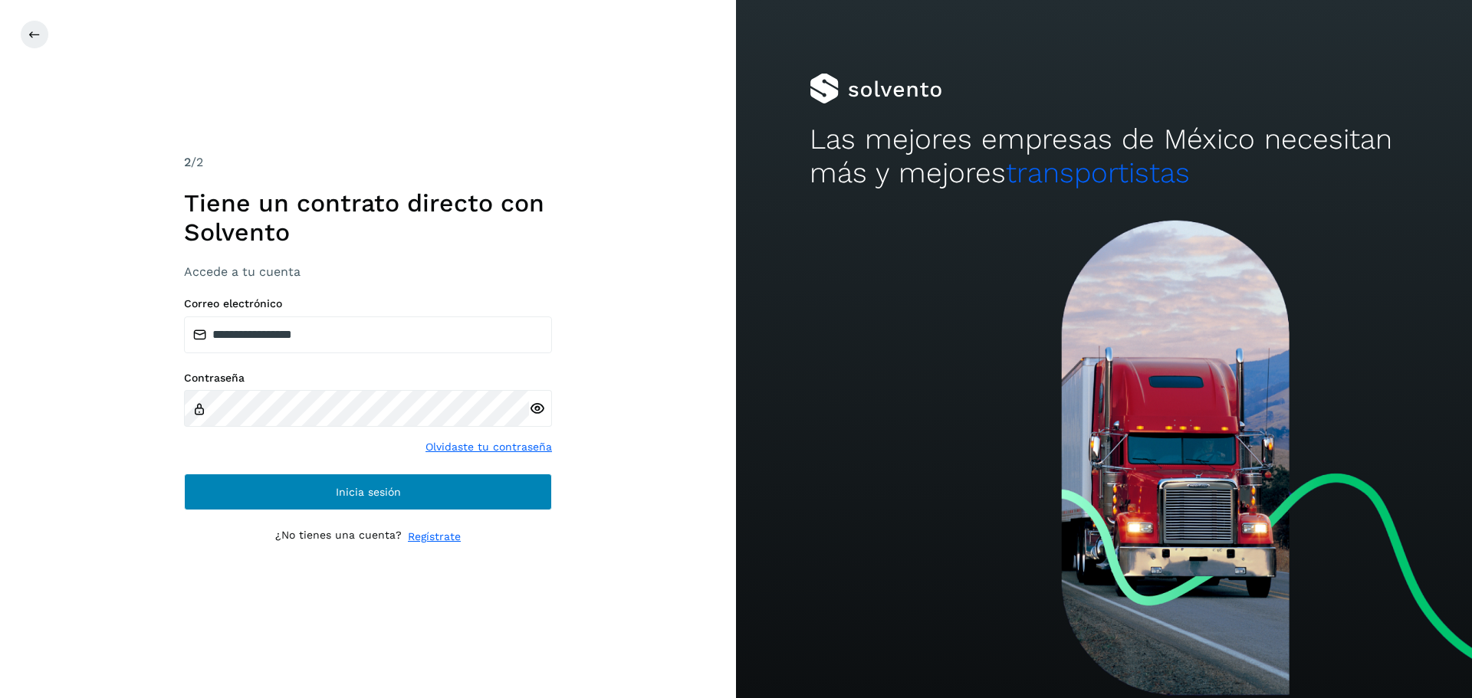 This screenshot has width=1472, height=698. What do you see at coordinates (368, 271) in the screenshot?
I see `h3: Accede a tu cuenta` at bounding box center [368, 271].